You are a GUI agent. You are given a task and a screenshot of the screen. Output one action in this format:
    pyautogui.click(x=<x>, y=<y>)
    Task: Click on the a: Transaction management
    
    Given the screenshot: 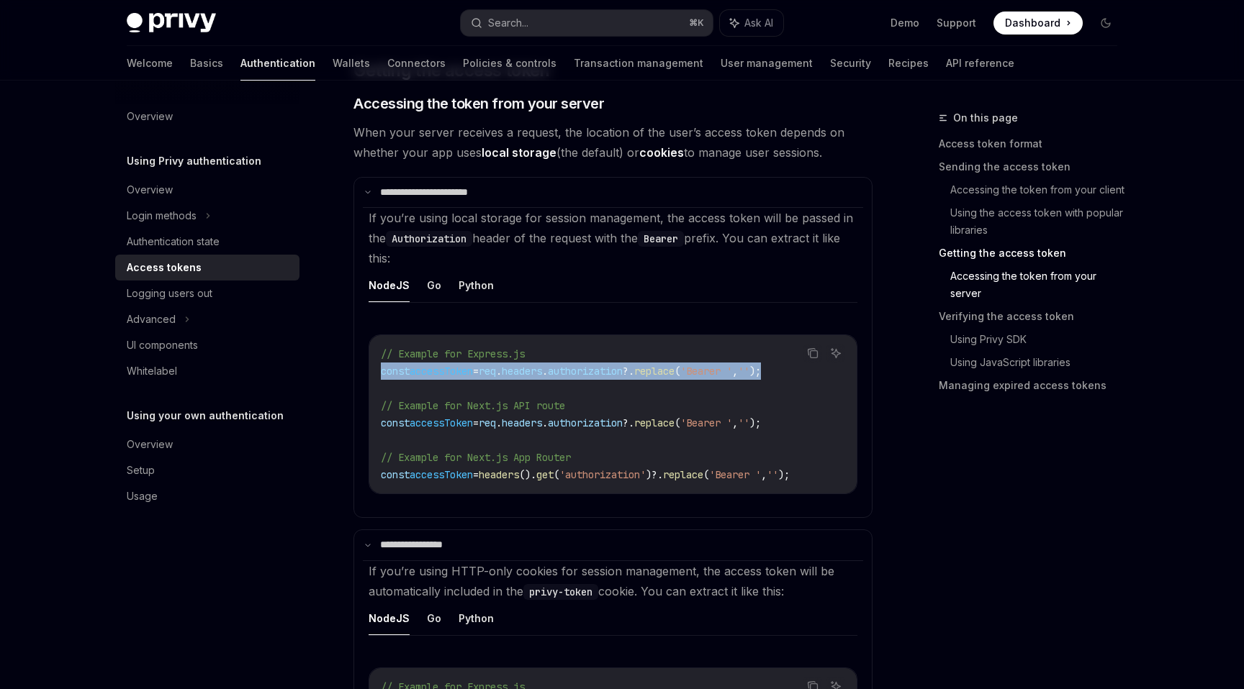 What is the action you would take?
    pyautogui.click(x=638, y=63)
    